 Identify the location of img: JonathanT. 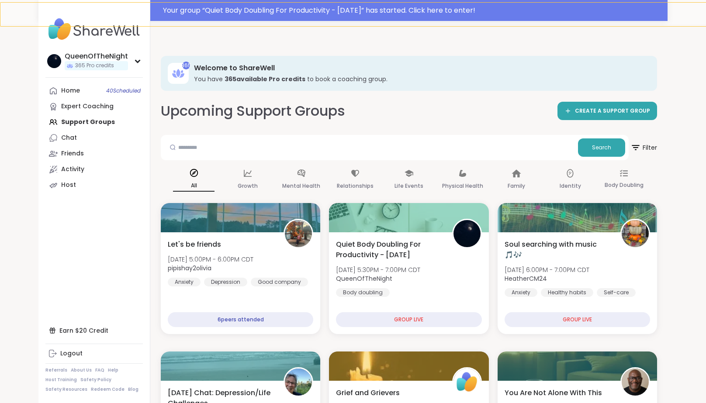
(635, 382).